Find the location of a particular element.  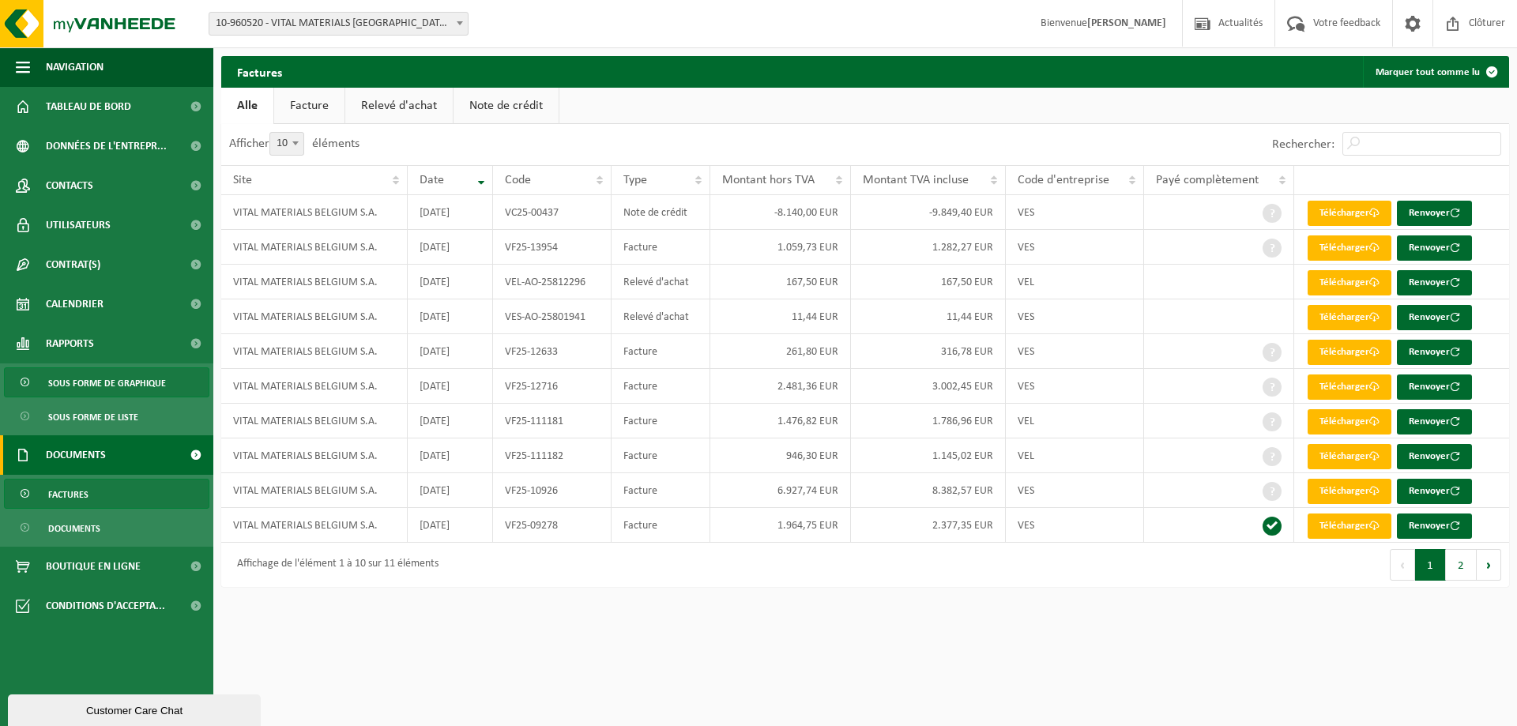

td: 1.059,73 EUR is located at coordinates (781, 247).